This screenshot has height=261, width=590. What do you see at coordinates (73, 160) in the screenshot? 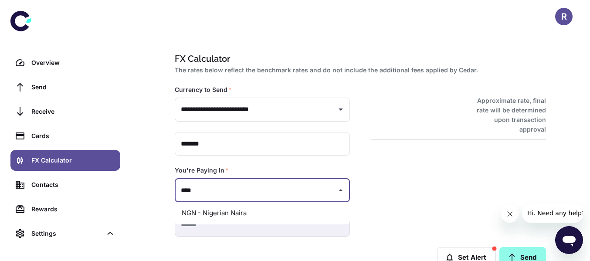
I see `div: FX Calculator` at bounding box center [73, 160].